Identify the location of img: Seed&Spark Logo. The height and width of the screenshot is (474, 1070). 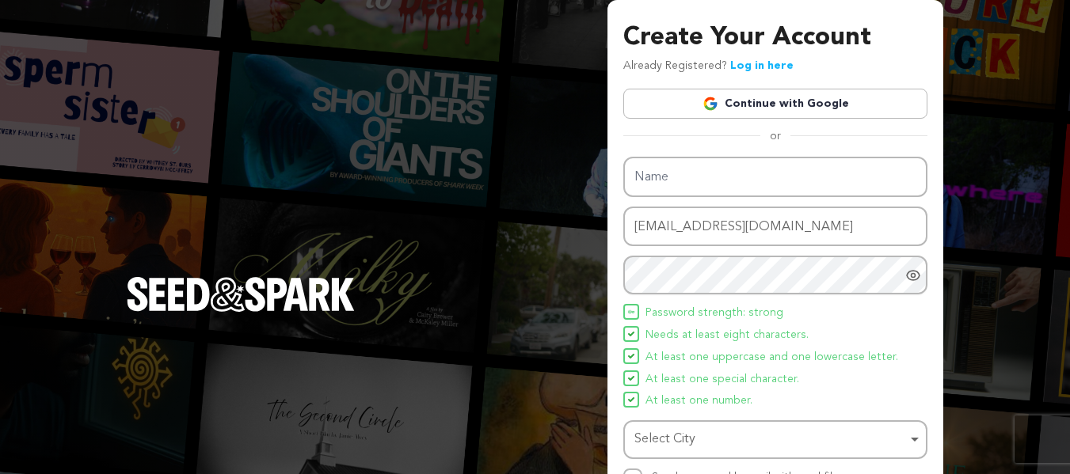
(241, 295).